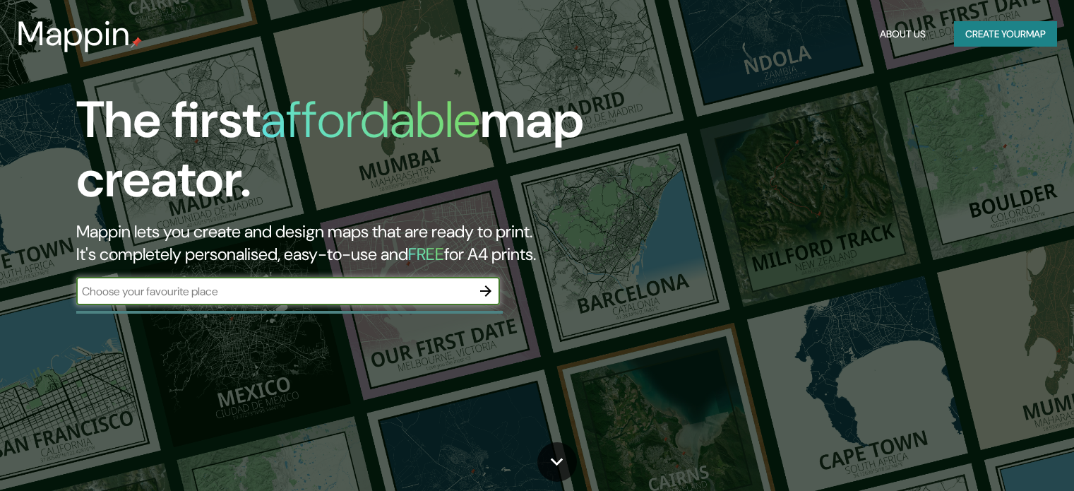  Describe the element at coordinates (903, 34) in the screenshot. I see `button: About Us` at that location.